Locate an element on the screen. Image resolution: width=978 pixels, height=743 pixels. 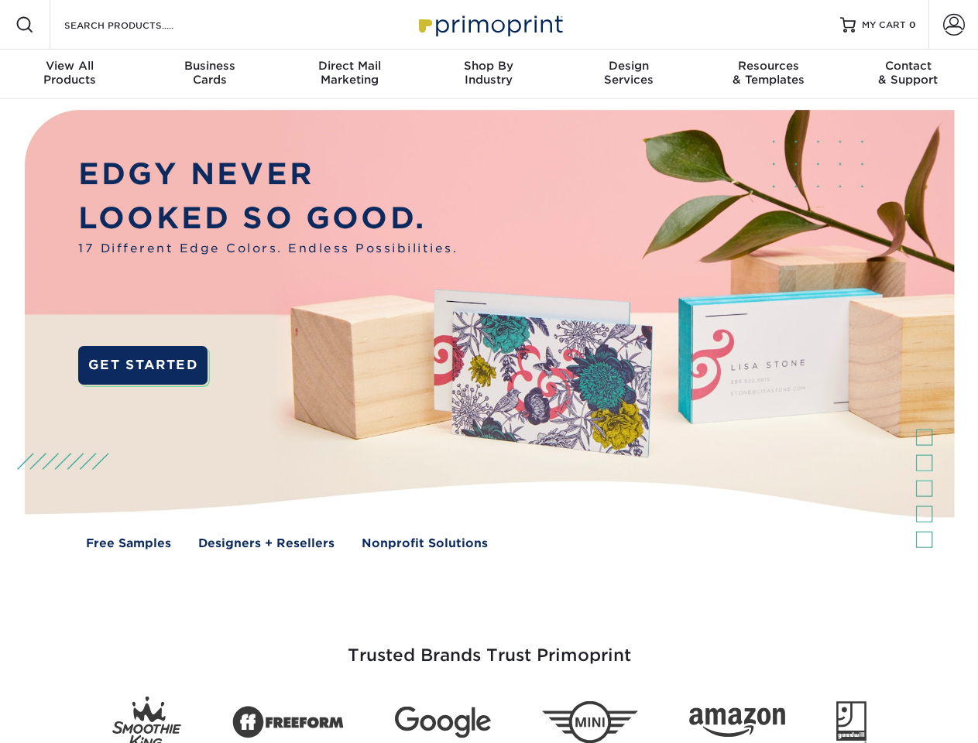
span: MY CART is located at coordinates (883, 25).